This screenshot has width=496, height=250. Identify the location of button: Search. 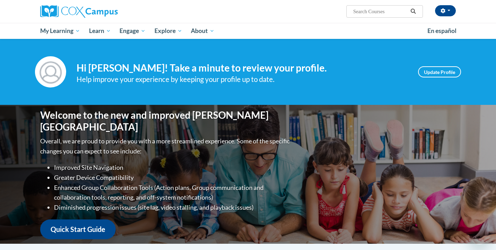
(414, 11).